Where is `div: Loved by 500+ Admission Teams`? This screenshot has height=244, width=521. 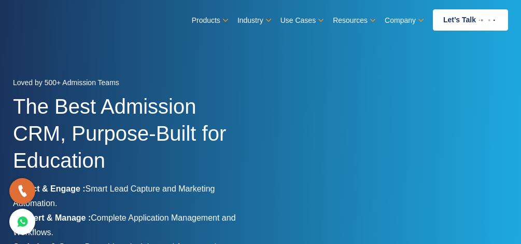 div: Loved by 500+ Admission Teams is located at coordinates (133, 84).